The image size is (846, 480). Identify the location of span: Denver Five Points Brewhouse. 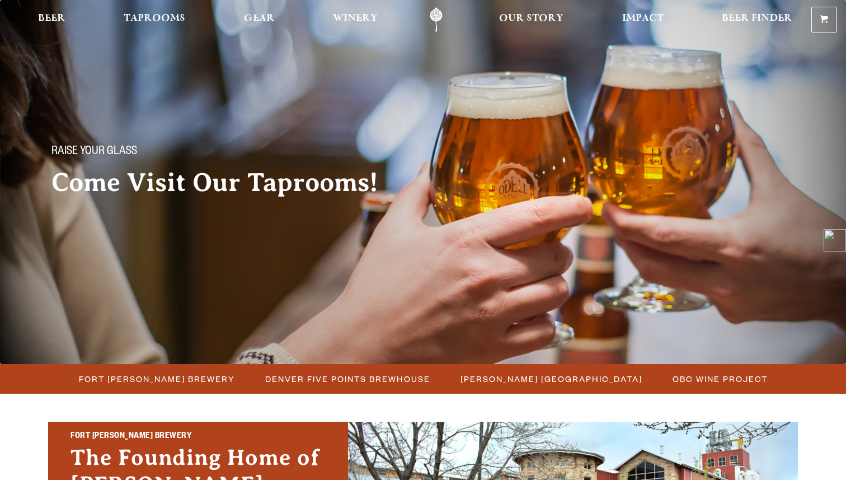
(348, 378).